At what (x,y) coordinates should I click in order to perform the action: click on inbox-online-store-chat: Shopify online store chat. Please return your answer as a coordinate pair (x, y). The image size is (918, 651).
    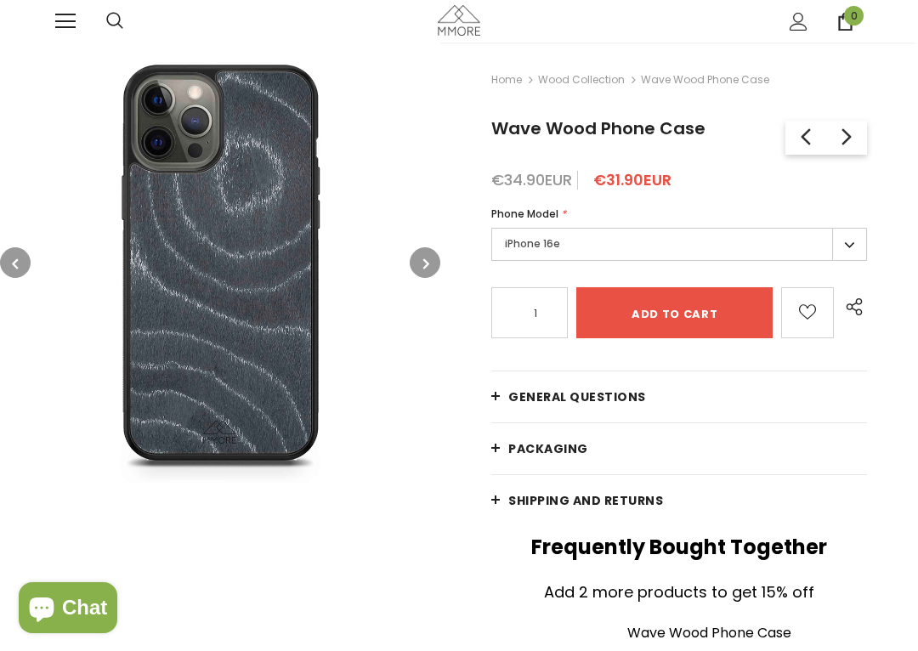
    Looking at the image, I should click on (68, 609).